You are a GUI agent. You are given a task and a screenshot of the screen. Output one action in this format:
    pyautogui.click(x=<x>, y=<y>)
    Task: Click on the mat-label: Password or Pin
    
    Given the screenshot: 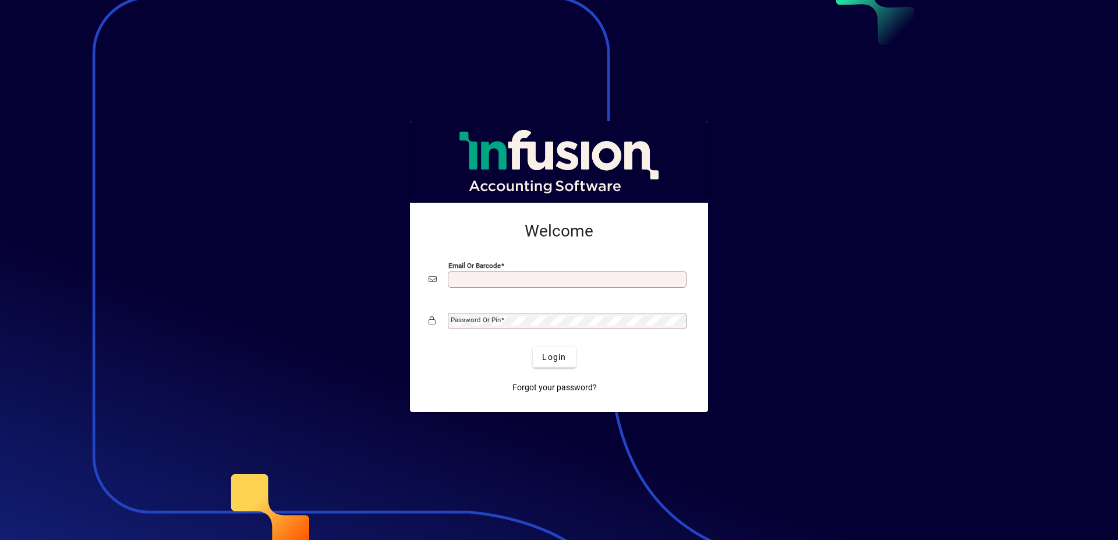 What is the action you would take?
    pyautogui.click(x=476, y=320)
    